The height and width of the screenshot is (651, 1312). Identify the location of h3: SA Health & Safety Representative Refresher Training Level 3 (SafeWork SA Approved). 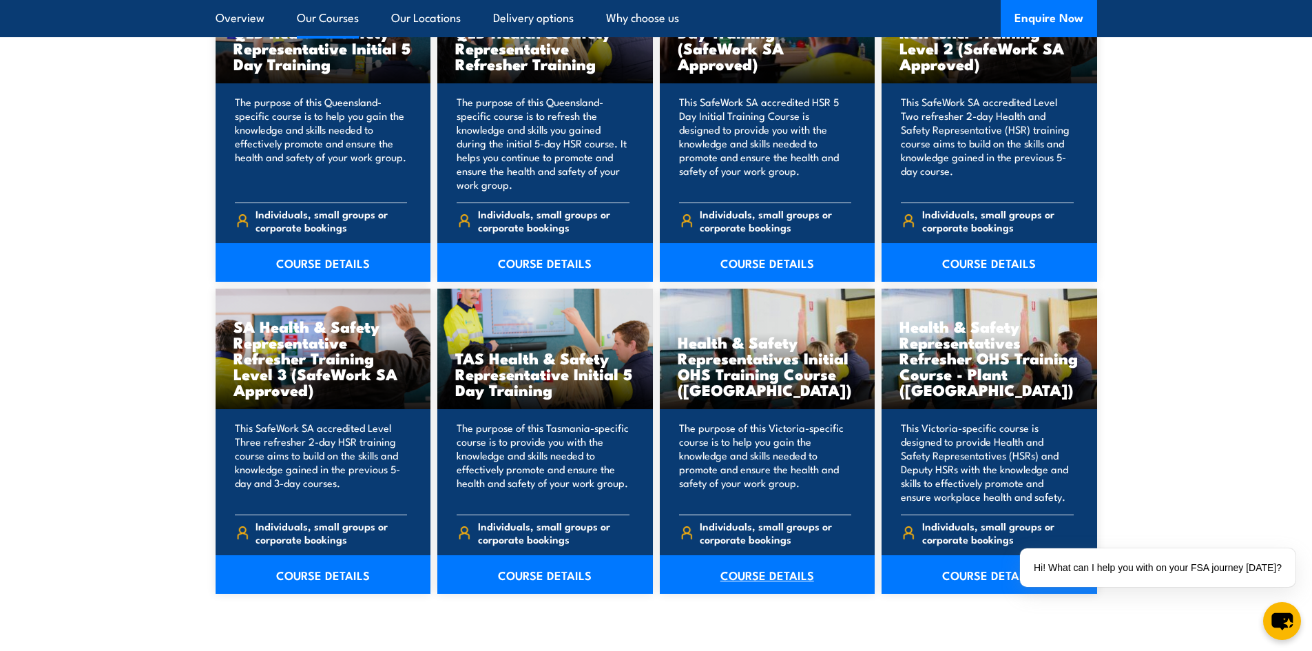
(323, 357).